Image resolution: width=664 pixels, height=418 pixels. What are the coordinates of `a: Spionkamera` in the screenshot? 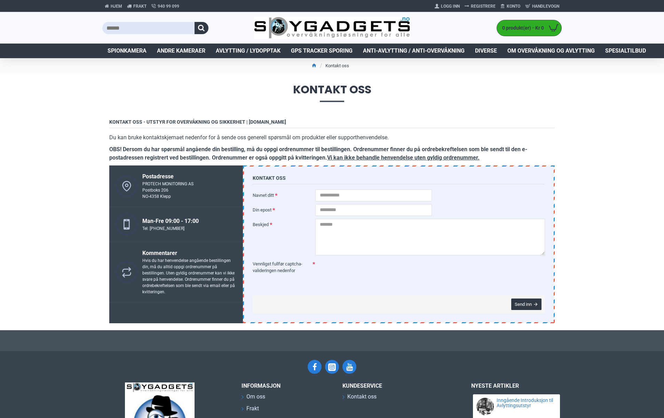 It's located at (127, 51).